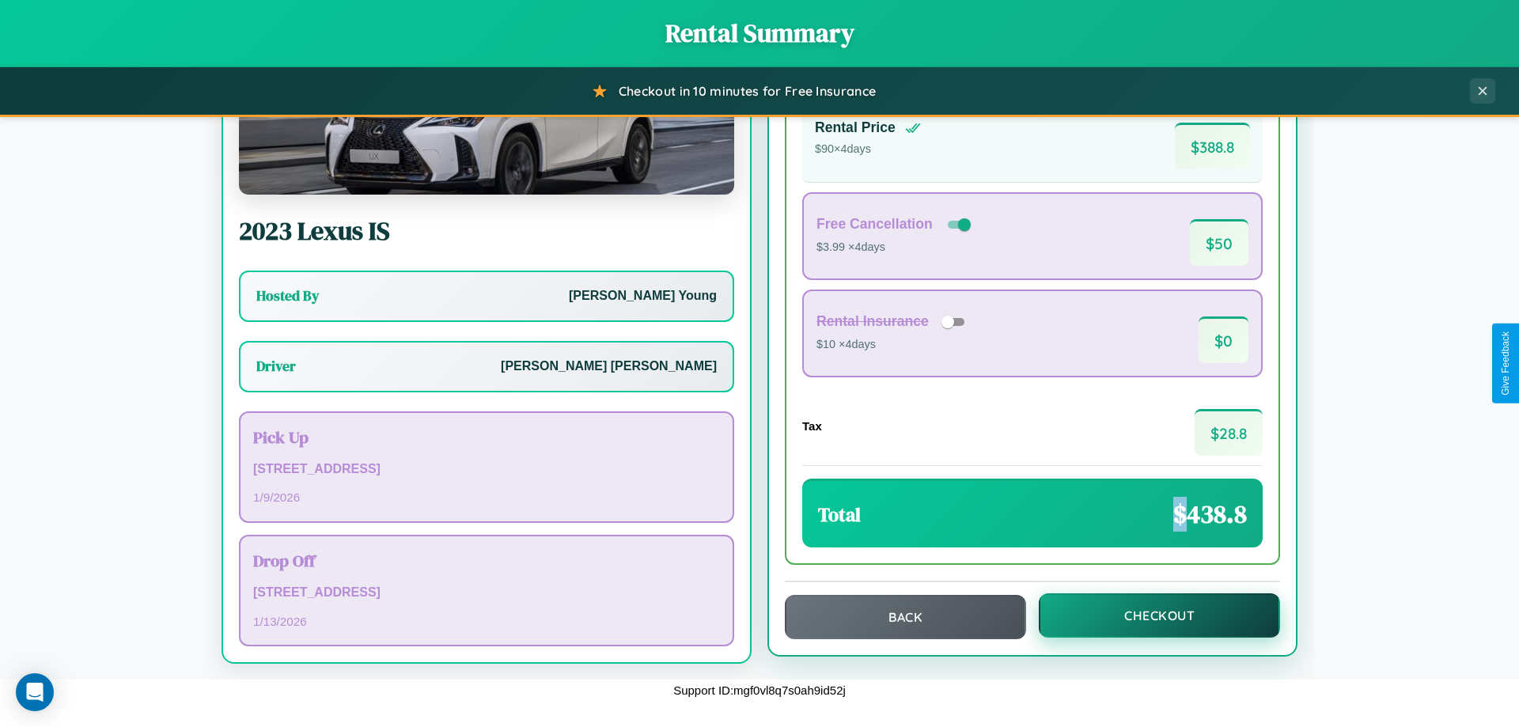 The height and width of the screenshot is (727, 1519). Describe the element at coordinates (1506, 363) in the screenshot. I see `div: Give Feedback` at that location.